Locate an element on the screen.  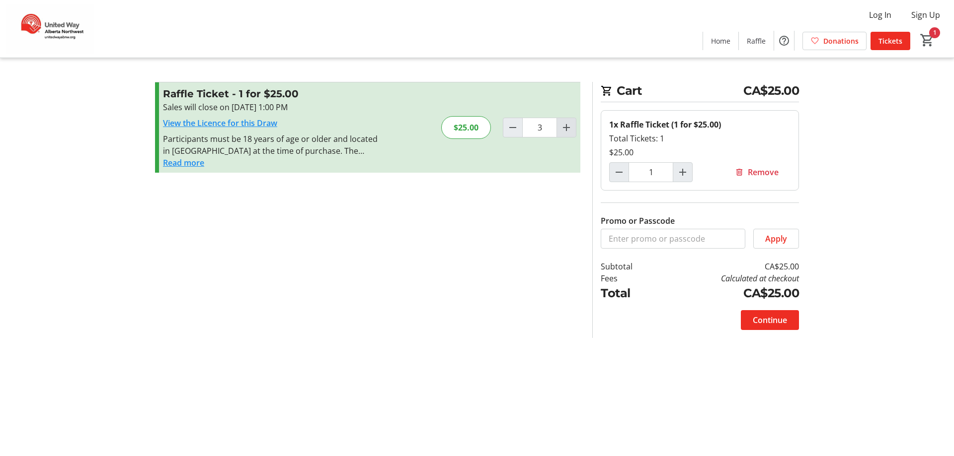
span: Remove is located at coordinates (763, 172).